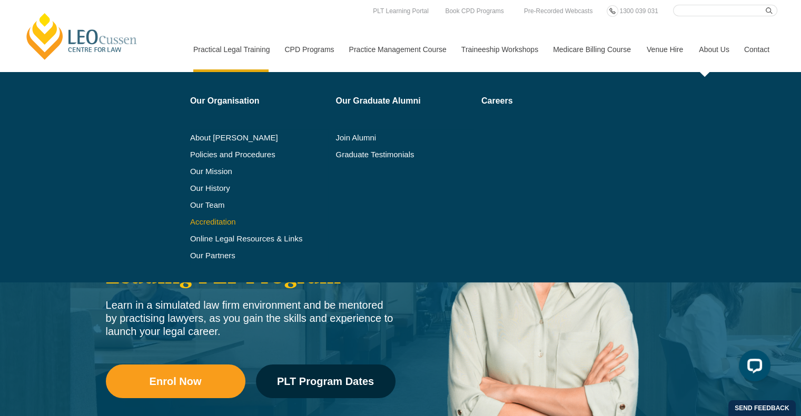 Image resolution: width=801 pixels, height=416 pixels. I want to click on a: Our History, so click(259, 188).